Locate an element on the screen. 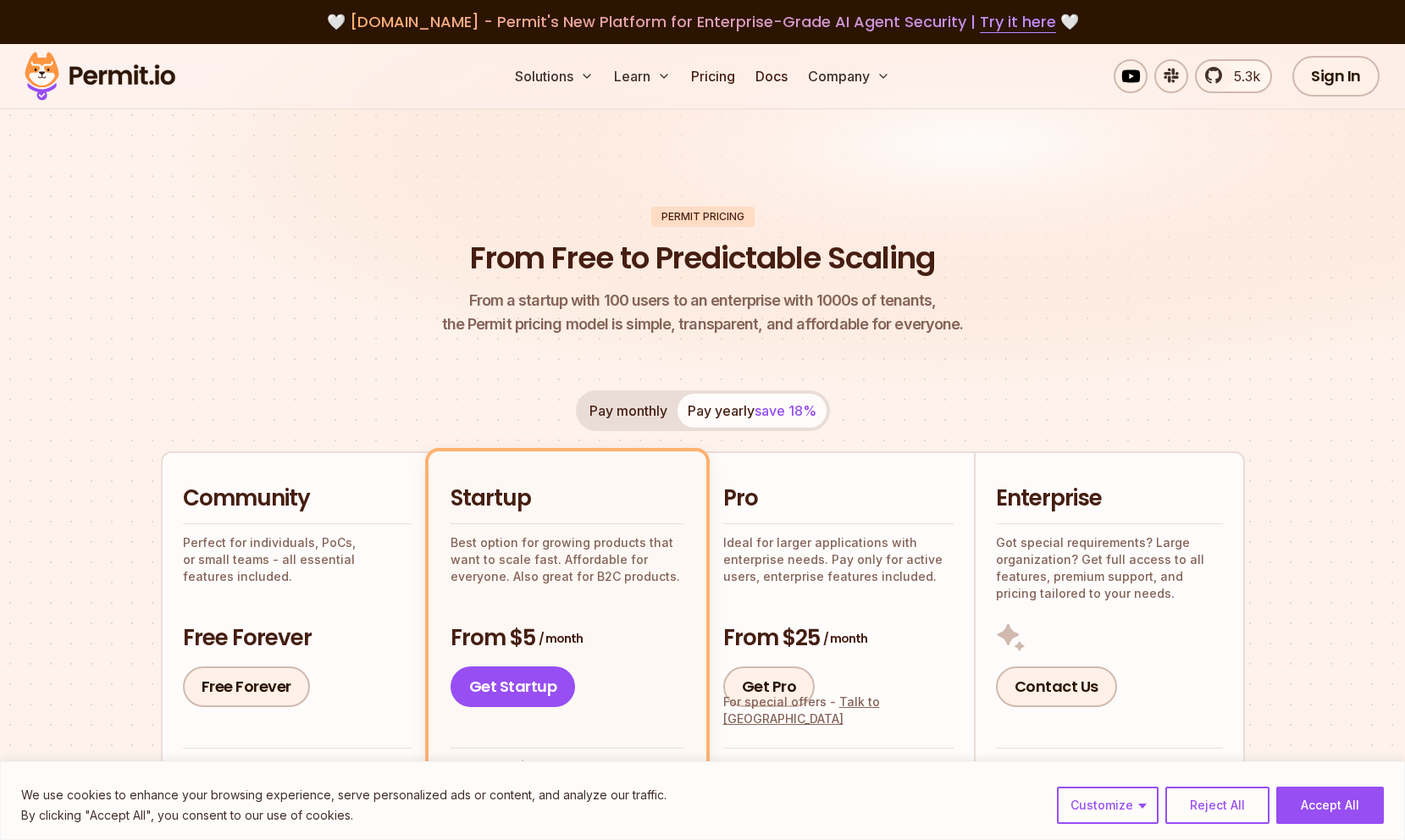  button: Solutions is located at coordinates (554, 76).